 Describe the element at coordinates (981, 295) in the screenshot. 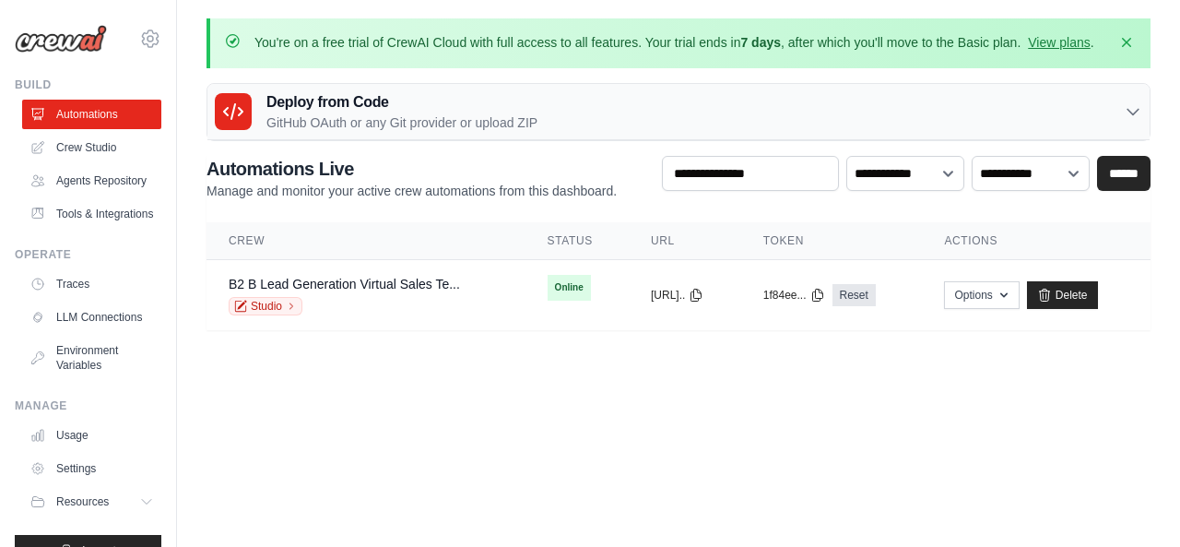

I see `button: Options` at that location.